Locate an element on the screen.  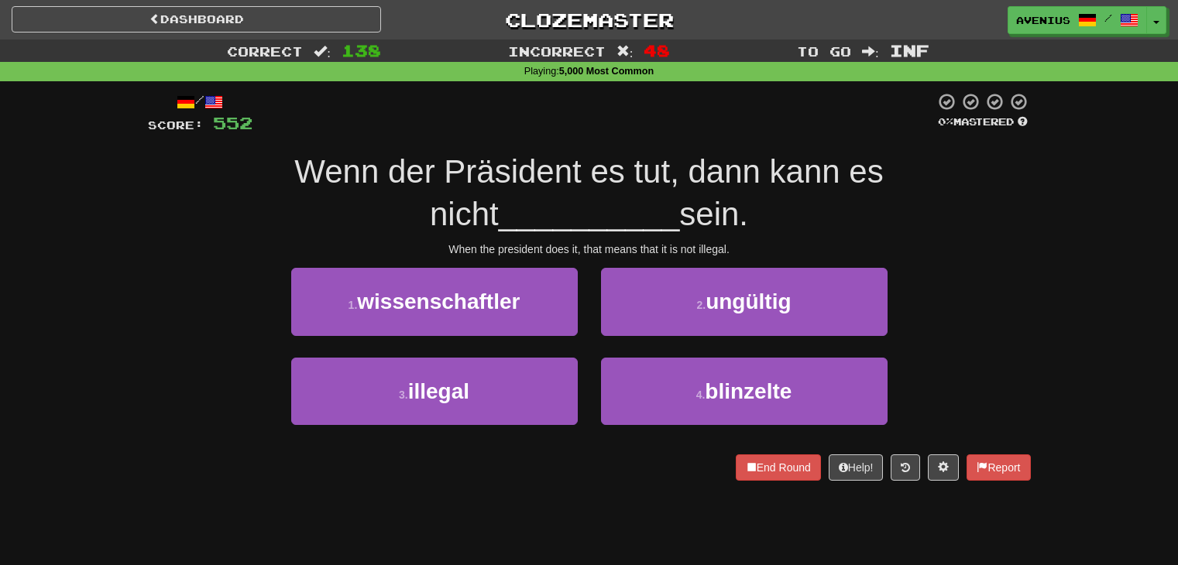
div: Mastered is located at coordinates (983, 122).